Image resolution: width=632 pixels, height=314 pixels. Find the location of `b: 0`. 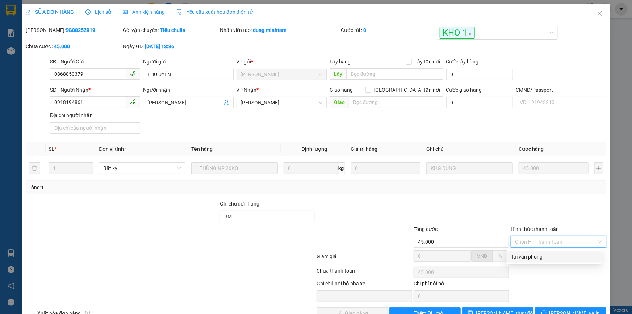

b: 0 is located at coordinates (365, 30).